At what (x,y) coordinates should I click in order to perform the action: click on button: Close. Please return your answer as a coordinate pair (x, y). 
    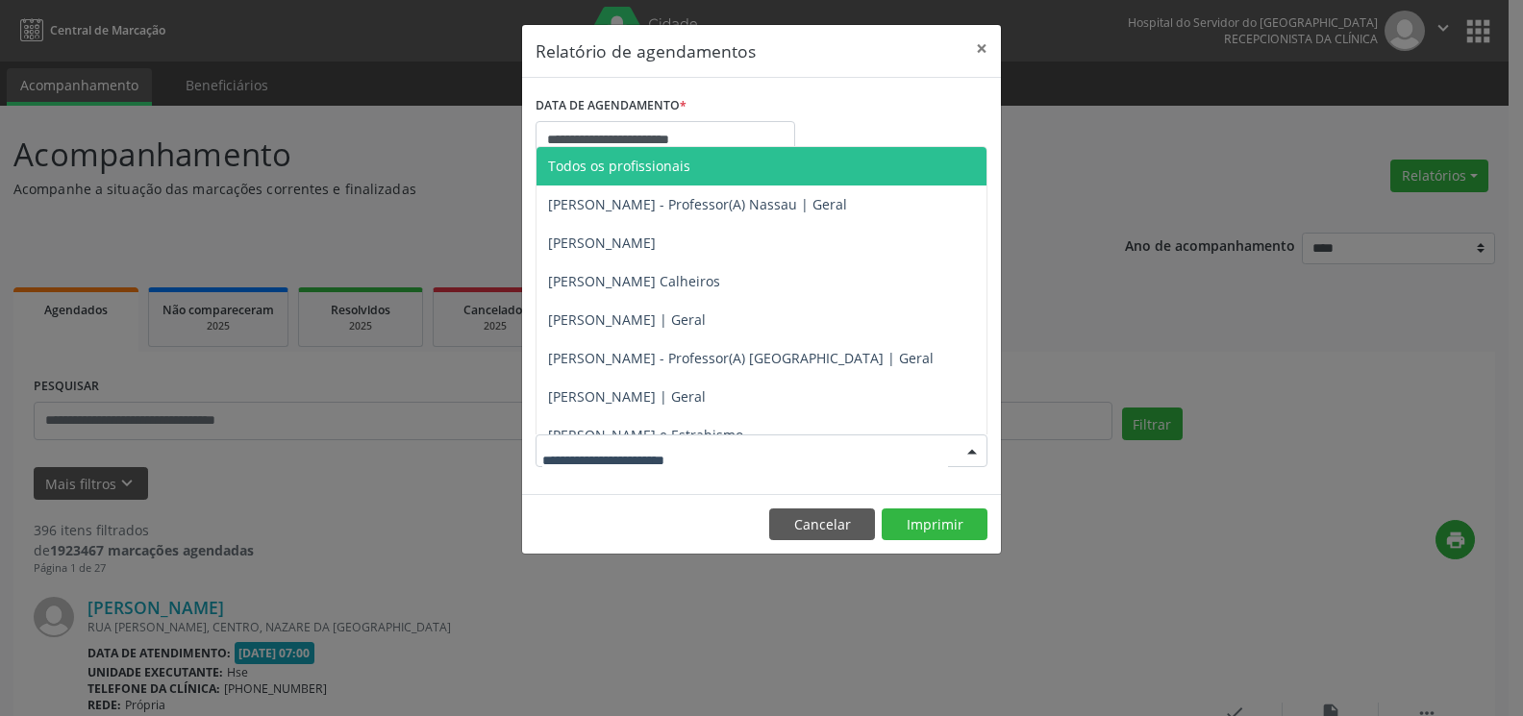
    Looking at the image, I should click on (981, 48).